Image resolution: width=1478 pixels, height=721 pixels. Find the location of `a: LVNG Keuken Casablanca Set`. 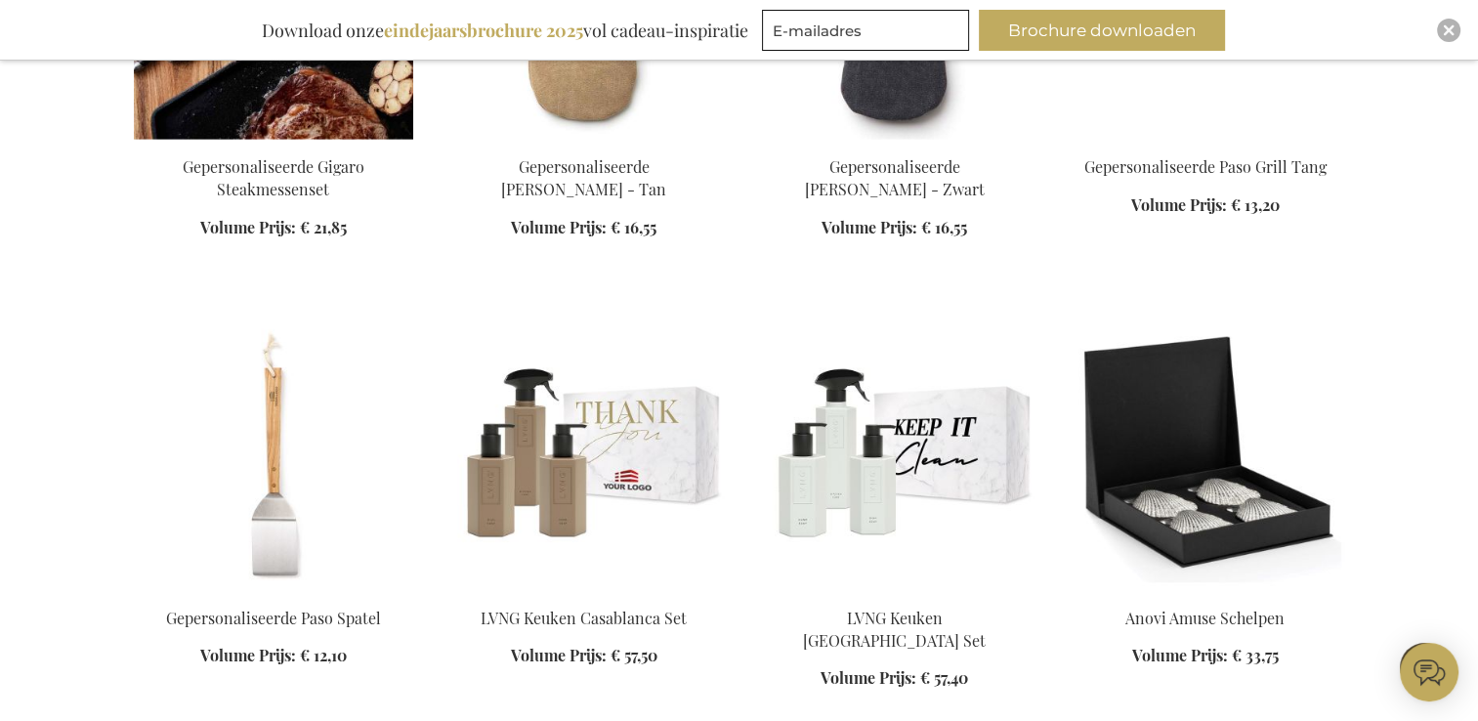

a: LVNG Keuken Casablanca Set is located at coordinates (583, 618).